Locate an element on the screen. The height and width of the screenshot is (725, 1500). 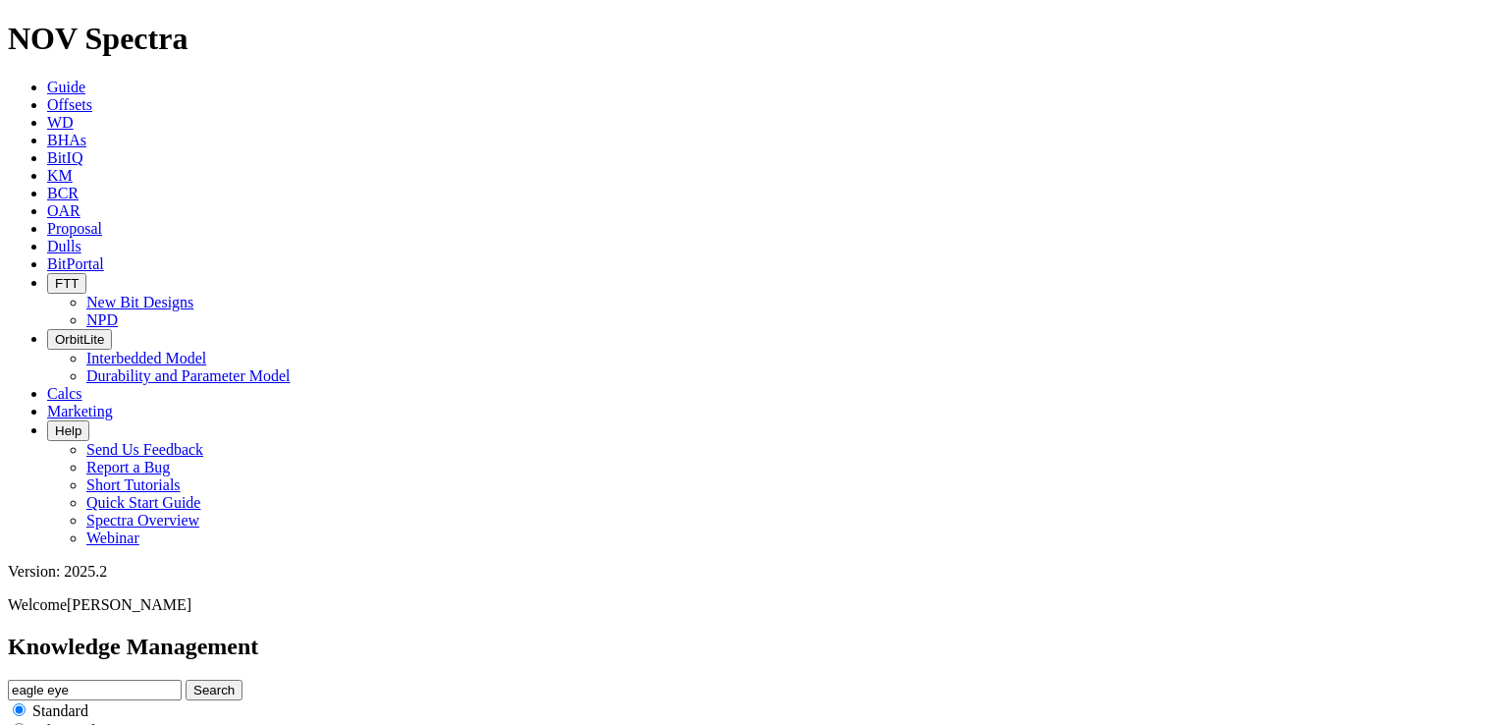
a: BCR is located at coordinates (63, 192).